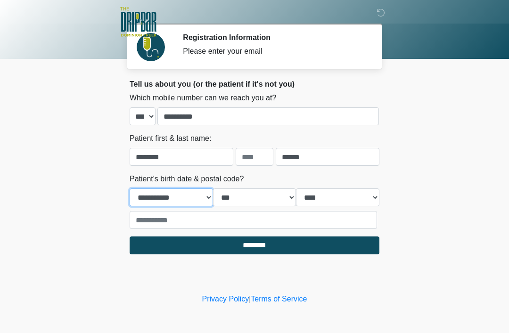  Describe the element at coordinates (254, 84) in the screenshot. I see `h2: Tell us about you (or the patient if it's not you)` at that location.